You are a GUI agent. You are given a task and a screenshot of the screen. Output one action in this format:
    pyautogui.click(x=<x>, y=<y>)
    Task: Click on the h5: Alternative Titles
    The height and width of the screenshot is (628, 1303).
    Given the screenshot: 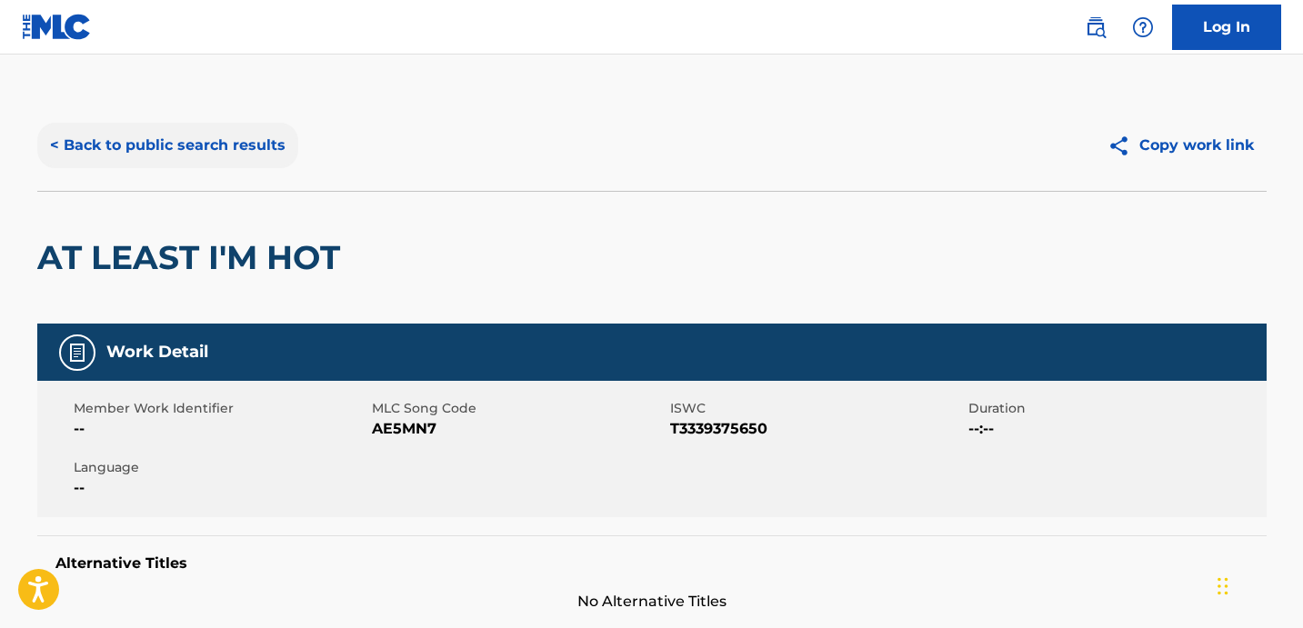 What is the action you would take?
    pyautogui.click(x=652, y=564)
    